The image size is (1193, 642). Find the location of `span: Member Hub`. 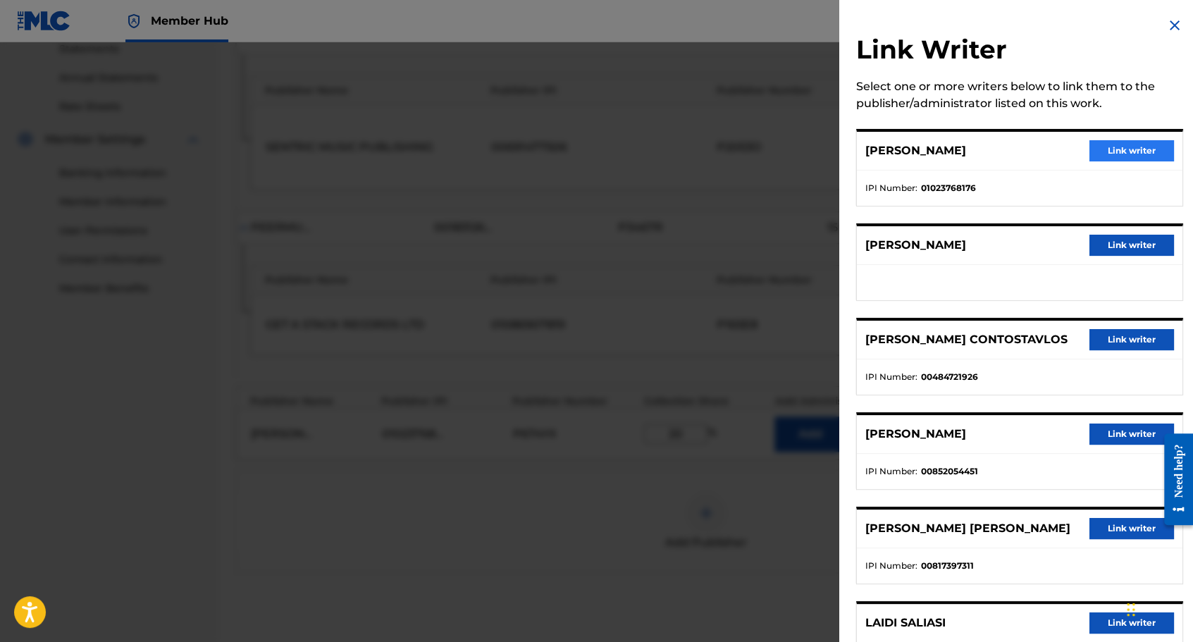

span: Member Hub is located at coordinates (190, 20).